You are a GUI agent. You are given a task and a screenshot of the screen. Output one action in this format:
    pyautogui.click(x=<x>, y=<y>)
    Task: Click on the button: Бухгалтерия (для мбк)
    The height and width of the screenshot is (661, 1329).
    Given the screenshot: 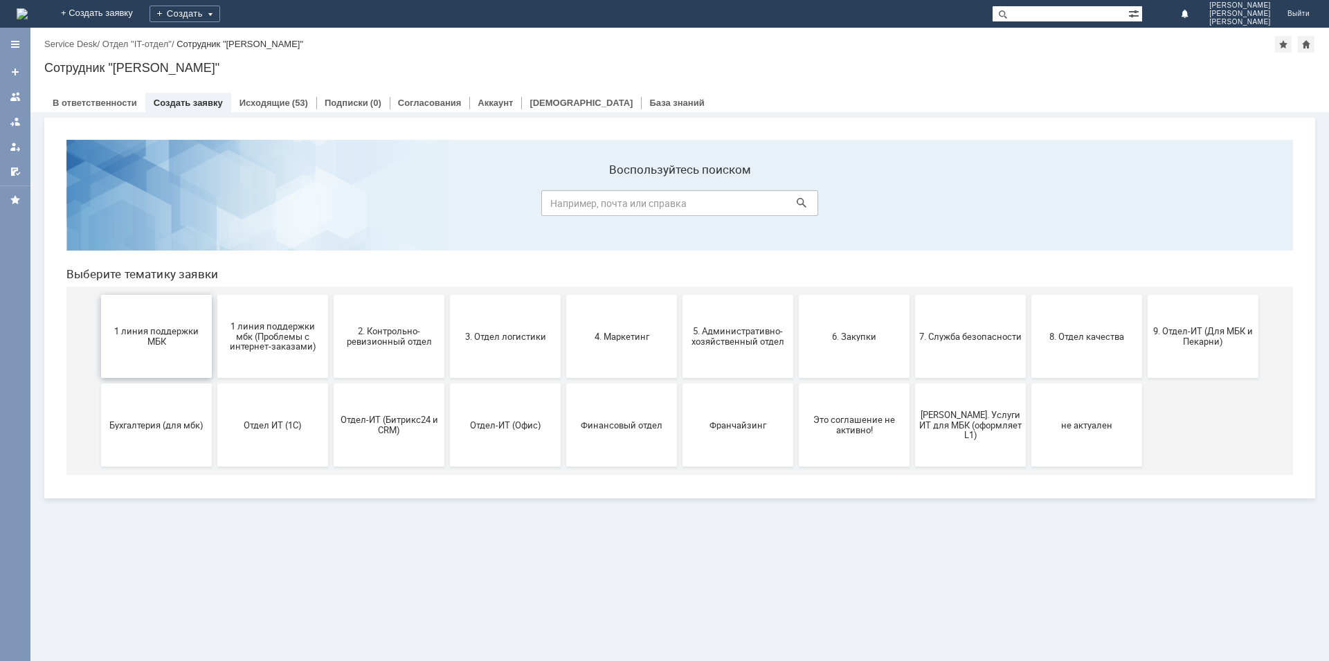 What is the action you would take?
    pyautogui.click(x=101, y=296)
    